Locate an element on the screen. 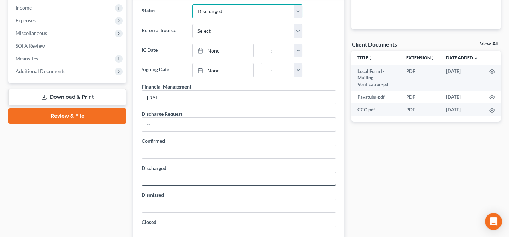 The image size is (509, 237). div: Discharged is located at coordinates (154, 168).